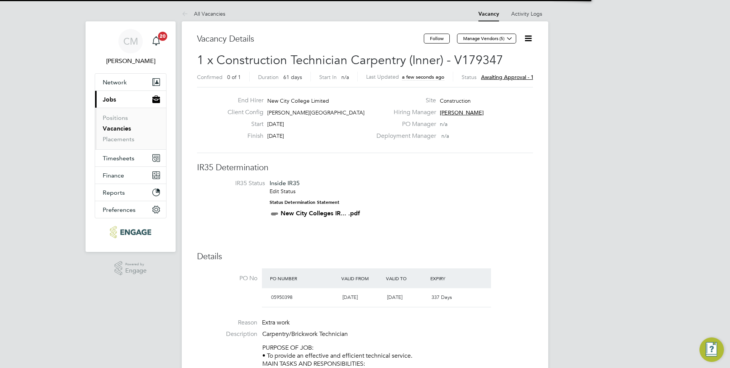  Describe the element at coordinates (131, 99) in the screenshot. I see `button: Jobs` at that location.